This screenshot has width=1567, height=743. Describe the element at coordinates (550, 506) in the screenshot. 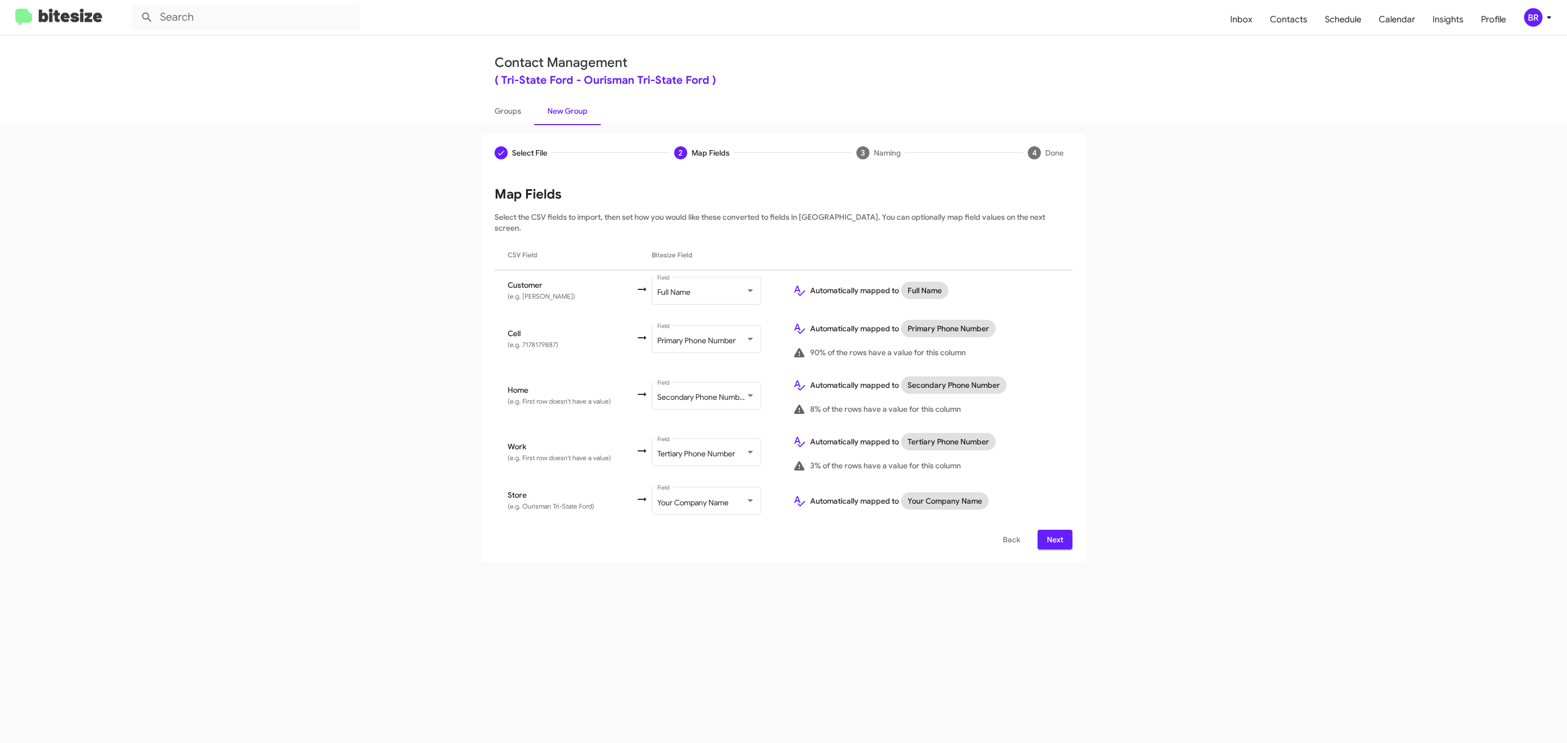

I see `span: (e.g. Ourisman Tri-State Ford)` at that location.